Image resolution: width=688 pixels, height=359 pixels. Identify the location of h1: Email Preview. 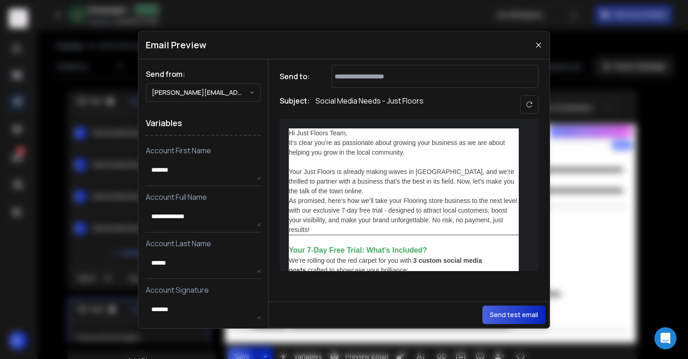
(176, 45).